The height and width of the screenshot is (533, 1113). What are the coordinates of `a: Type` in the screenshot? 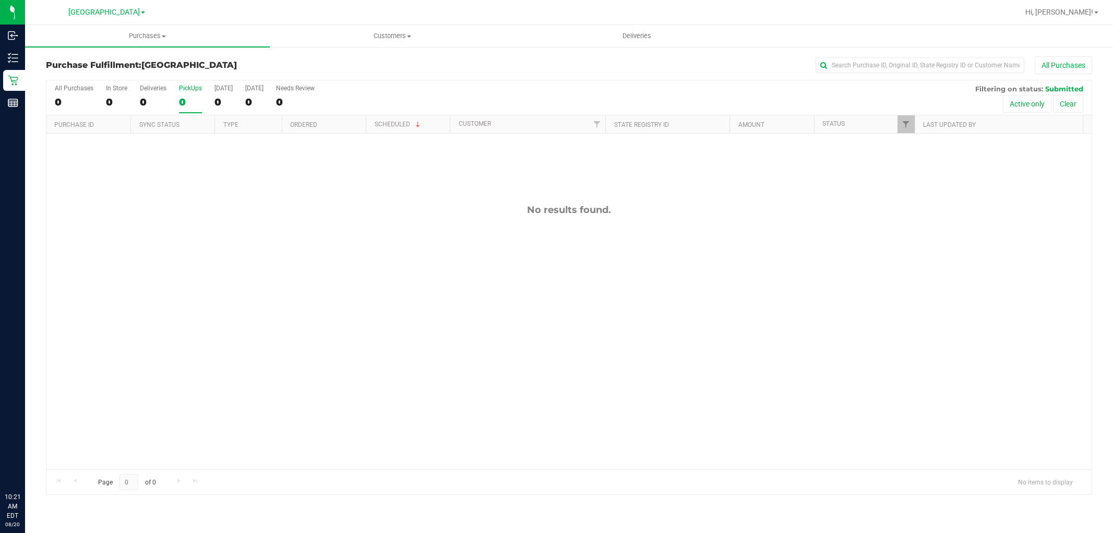 It's located at (231, 125).